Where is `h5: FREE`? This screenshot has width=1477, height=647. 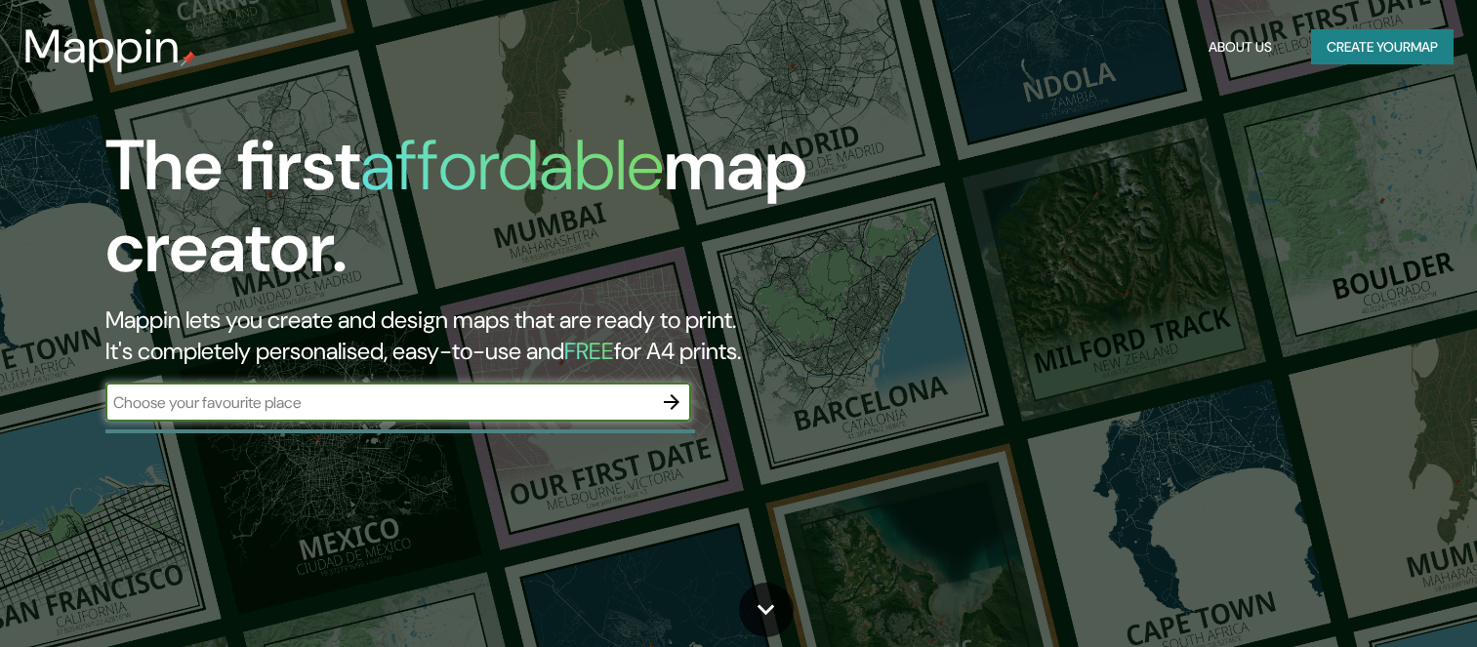 h5: FREE is located at coordinates (589, 350).